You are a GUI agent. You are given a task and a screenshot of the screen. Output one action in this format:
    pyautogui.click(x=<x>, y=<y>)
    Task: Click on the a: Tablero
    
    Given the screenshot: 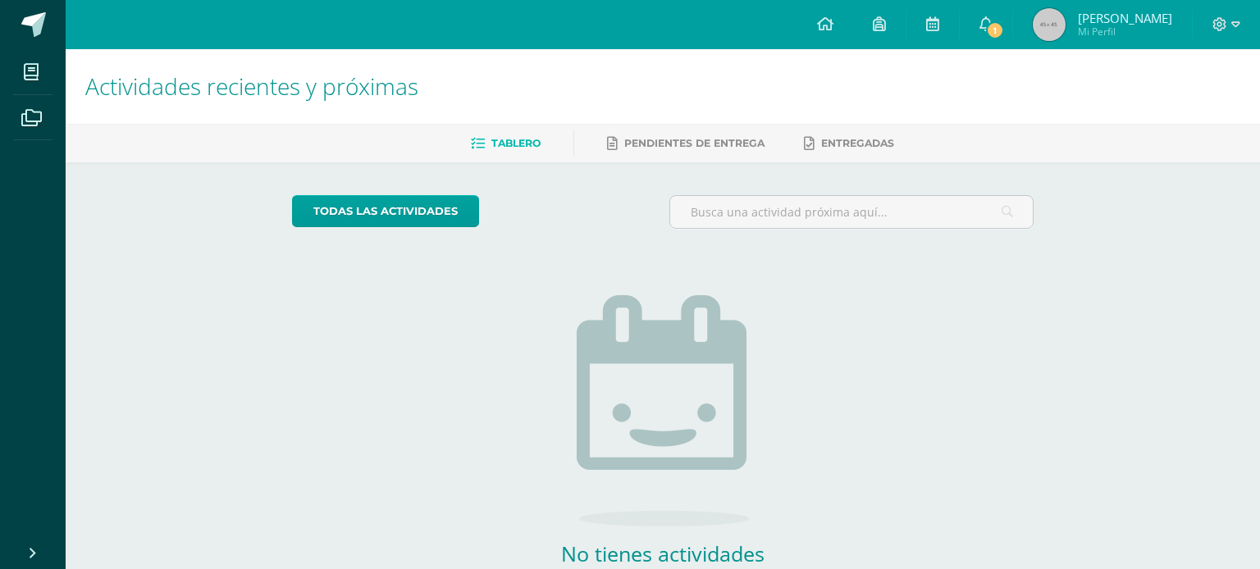 What is the action you would take?
    pyautogui.click(x=505, y=144)
    